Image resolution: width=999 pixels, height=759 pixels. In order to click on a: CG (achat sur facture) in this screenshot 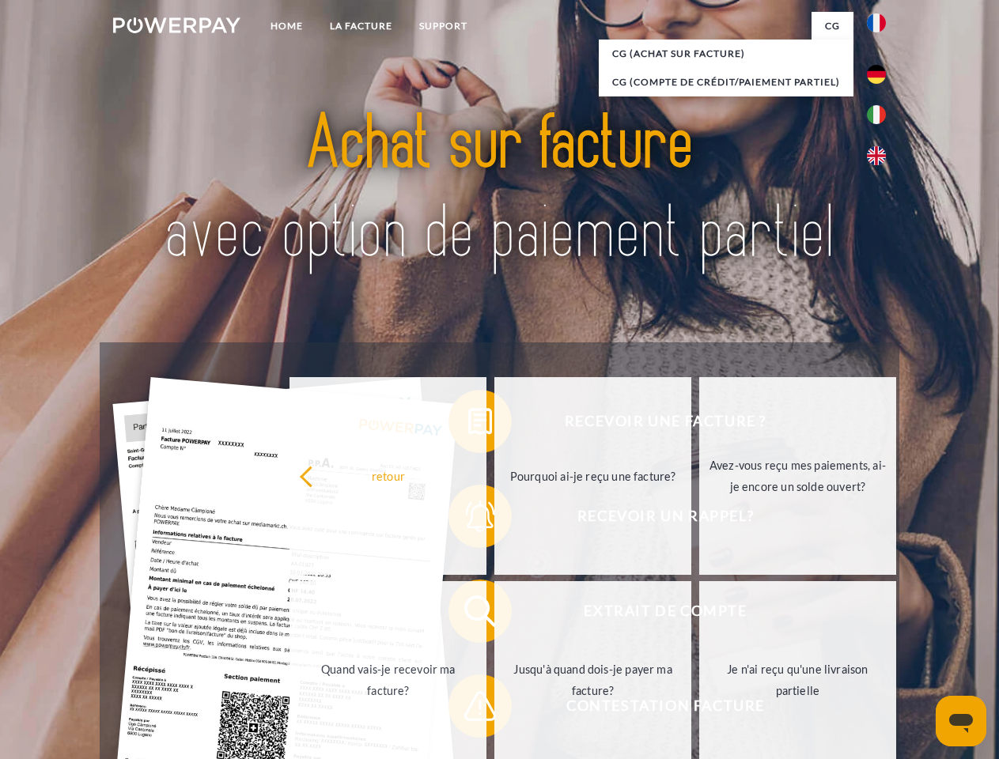, I will do `click(726, 54)`.